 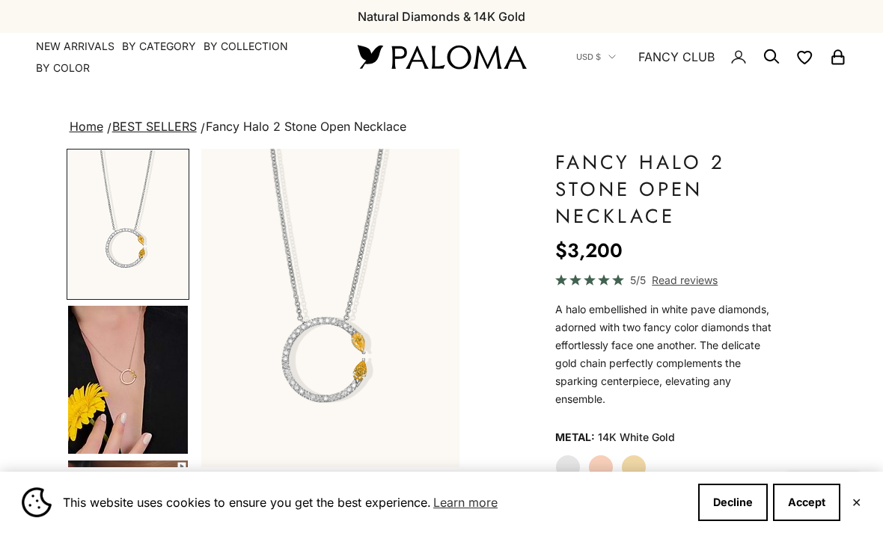 What do you see at coordinates (374, 503) in the screenshot?
I see `span: This website uses cookies to ensure you get the best experience.` at bounding box center [374, 503].